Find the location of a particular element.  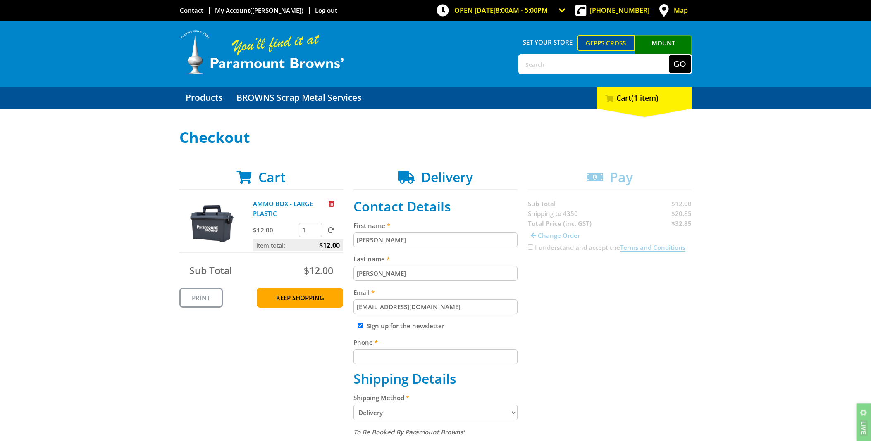

input: Please enter your email address. is located at coordinates (435, 307).